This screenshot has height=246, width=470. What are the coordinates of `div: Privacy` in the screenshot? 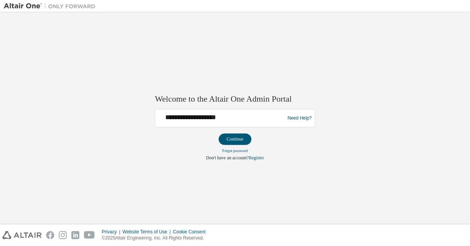 It's located at (112, 232).